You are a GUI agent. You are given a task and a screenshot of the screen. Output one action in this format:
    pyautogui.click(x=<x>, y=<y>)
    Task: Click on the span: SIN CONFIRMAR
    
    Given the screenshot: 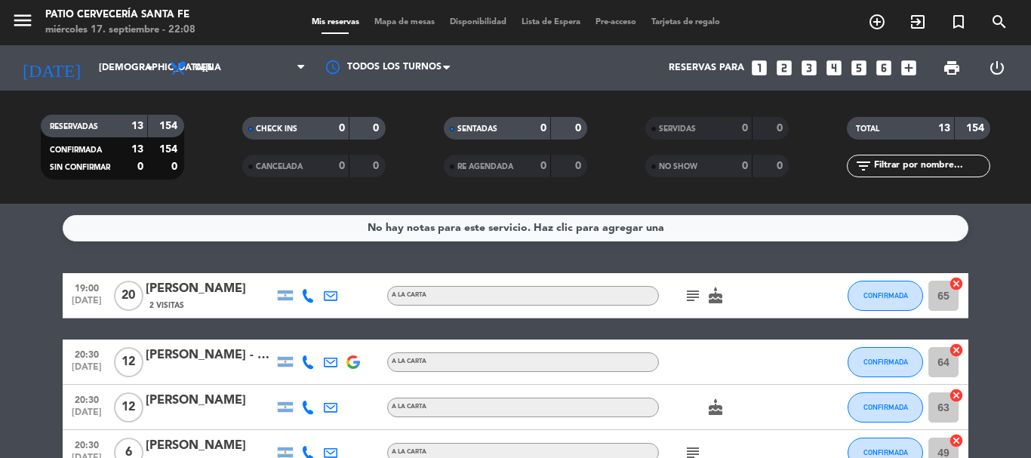 What is the action you would take?
    pyautogui.click(x=80, y=168)
    